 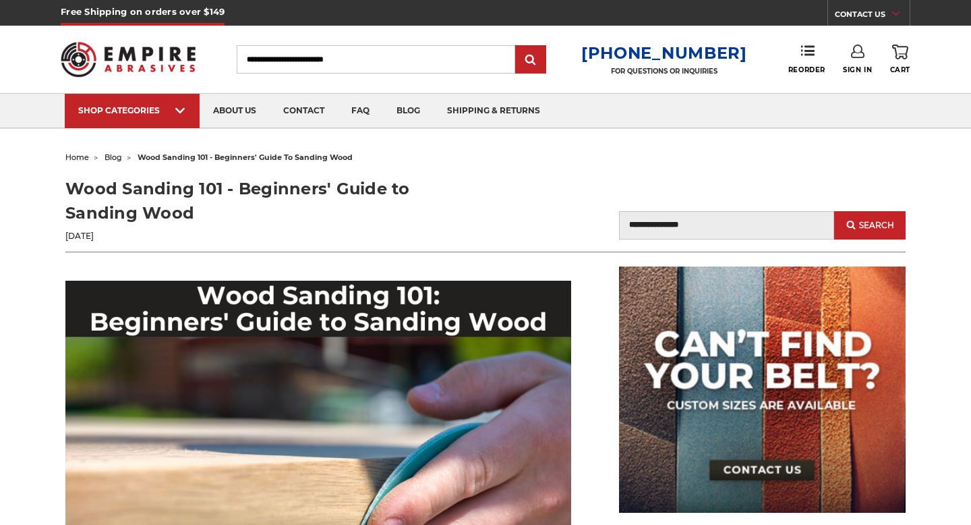 I want to click on input: Submit, so click(x=531, y=60).